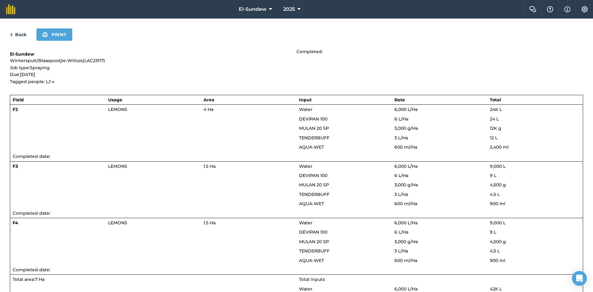  Describe the element at coordinates (153, 68) in the screenshot. I see `p: Job type: Spraying` at that location.